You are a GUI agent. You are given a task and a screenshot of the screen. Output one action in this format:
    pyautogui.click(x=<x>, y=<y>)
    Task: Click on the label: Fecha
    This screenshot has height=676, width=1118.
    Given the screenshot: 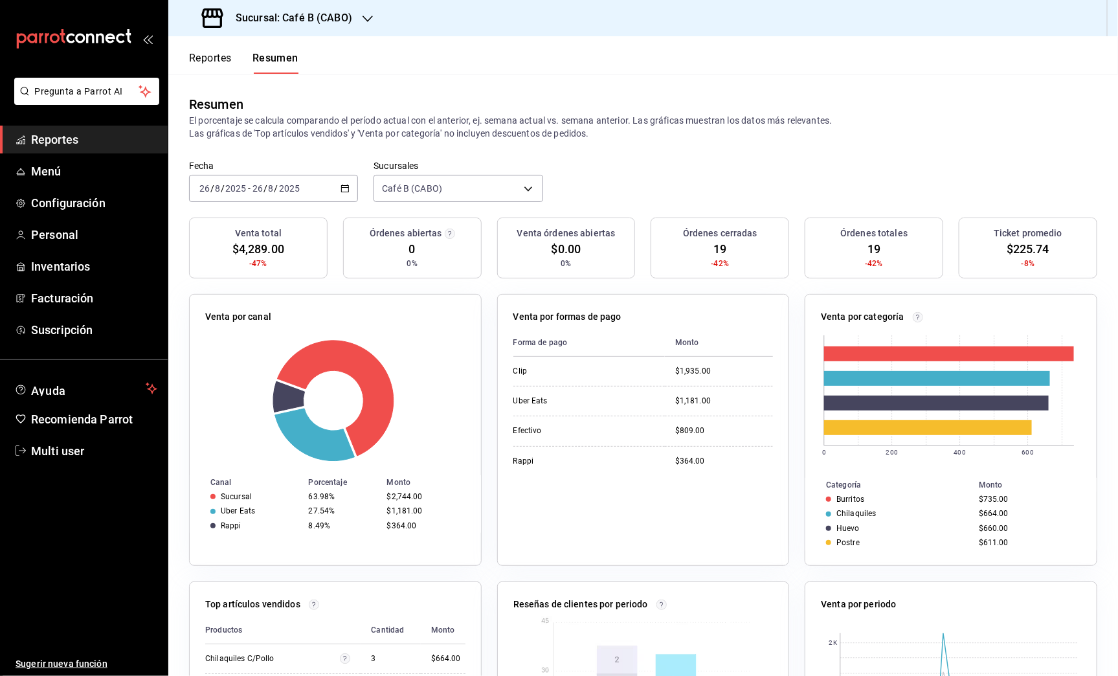 What is the action you would take?
    pyautogui.click(x=273, y=166)
    